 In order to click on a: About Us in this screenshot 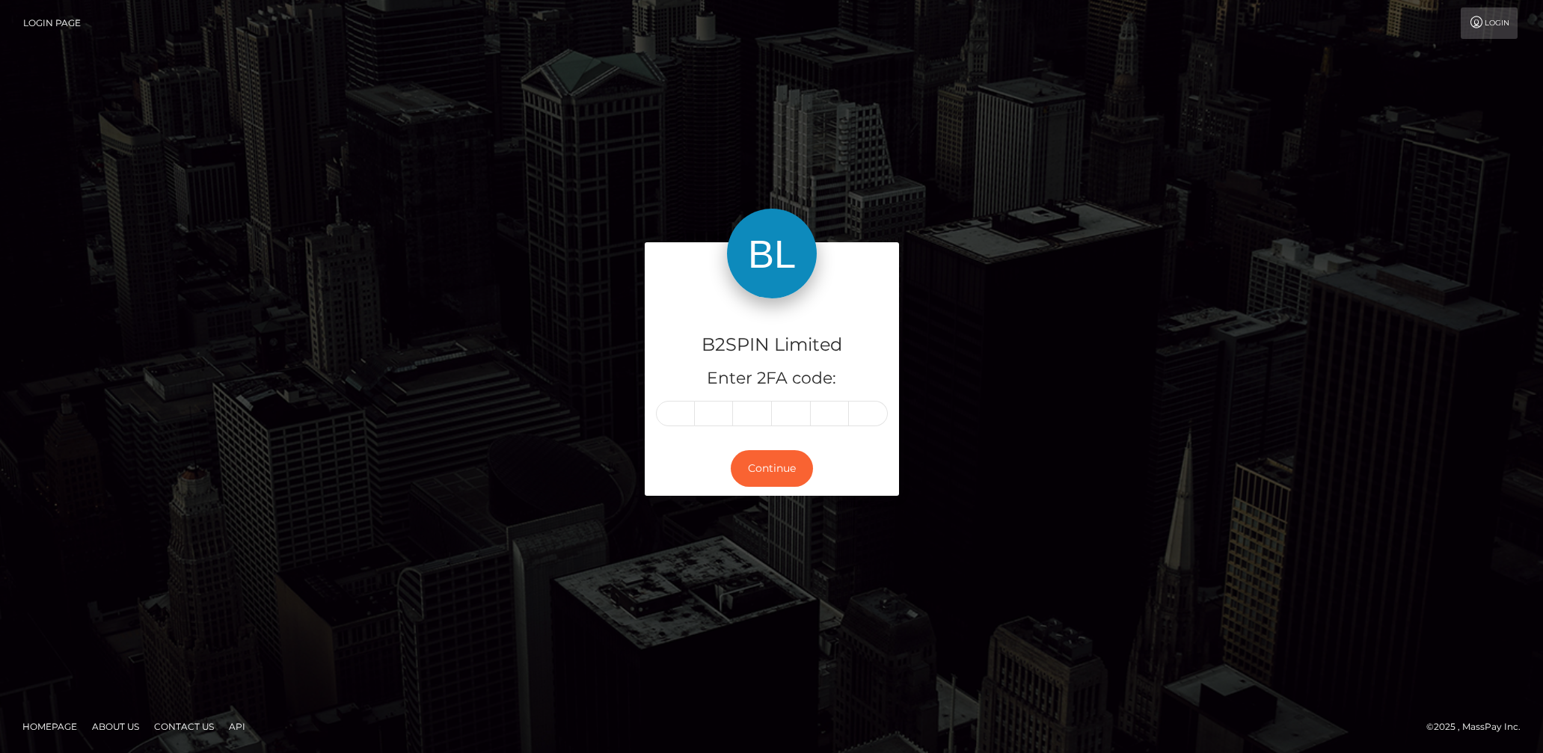, I will do `click(115, 726)`.